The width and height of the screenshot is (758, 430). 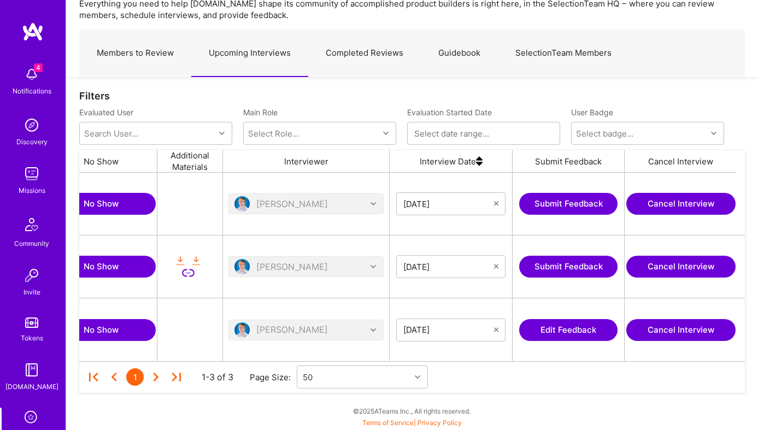 What do you see at coordinates (32, 190) in the screenshot?
I see `div: Missions` at bounding box center [32, 190].